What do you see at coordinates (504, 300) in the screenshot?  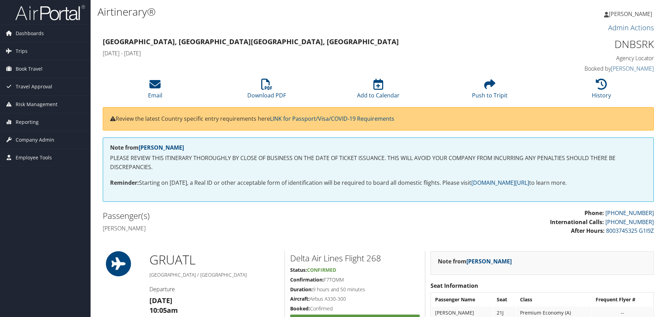 I see `th: Seat` at bounding box center [504, 300].